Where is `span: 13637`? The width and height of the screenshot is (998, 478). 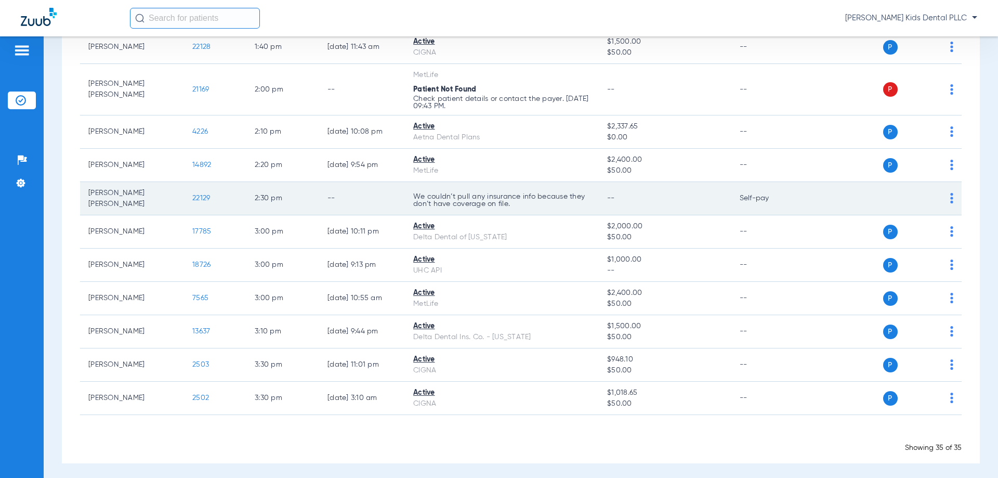
span: 13637 is located at coordinates (201, 331).